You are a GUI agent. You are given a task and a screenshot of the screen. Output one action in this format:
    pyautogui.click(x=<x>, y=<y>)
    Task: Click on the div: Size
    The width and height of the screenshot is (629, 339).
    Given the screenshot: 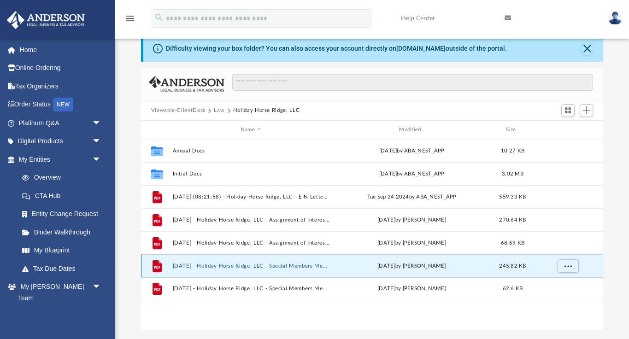 What is the action you would take?
    pyautogui.click(x=512, y=130)
    